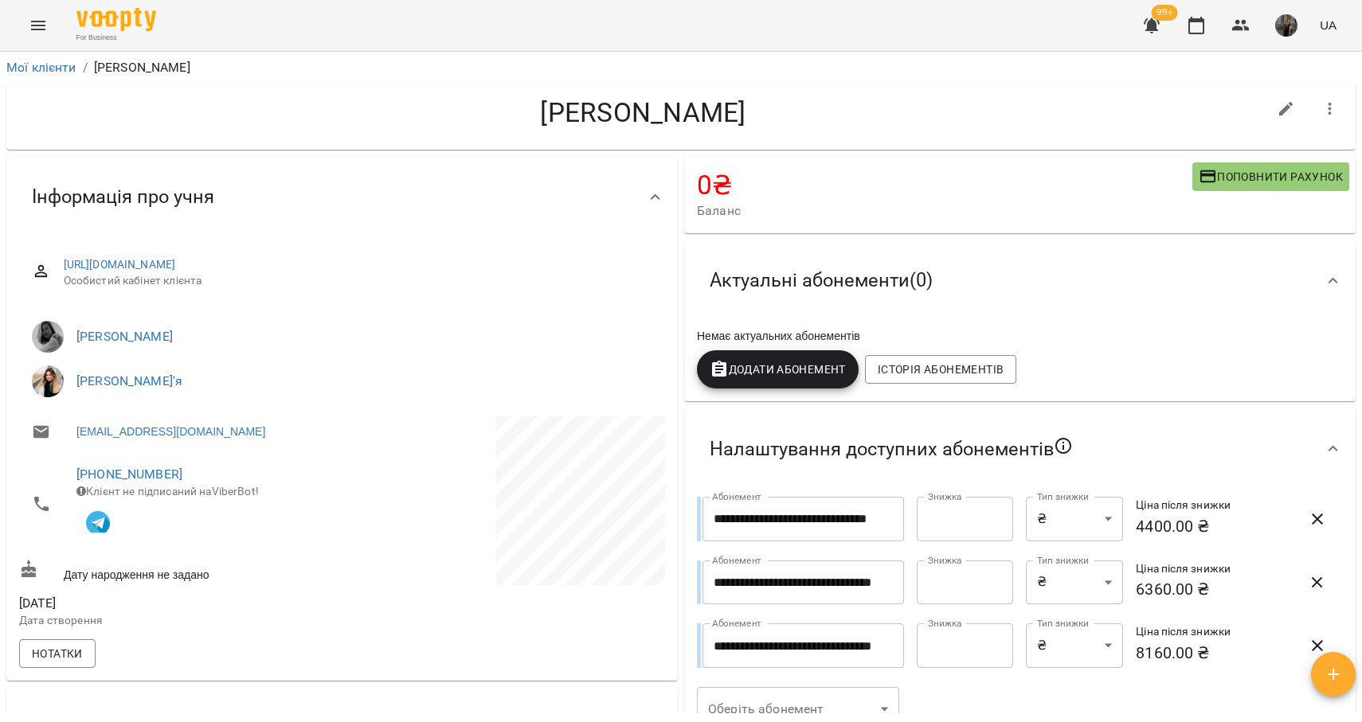  What do you see at coordinates (944, 185) in the screenshot?
I see `h4: 0 ₴` at bounding box center [944, 185].